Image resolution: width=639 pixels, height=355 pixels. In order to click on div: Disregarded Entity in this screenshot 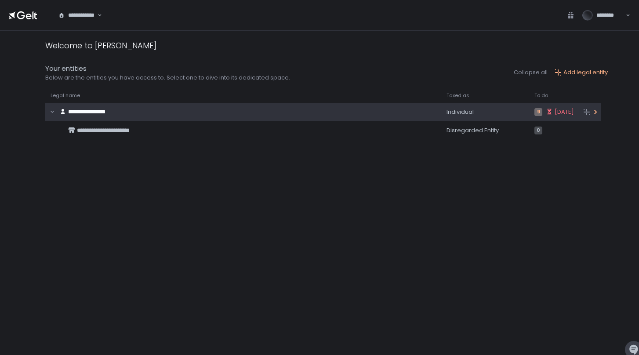, I will do `click(485, 131)`.